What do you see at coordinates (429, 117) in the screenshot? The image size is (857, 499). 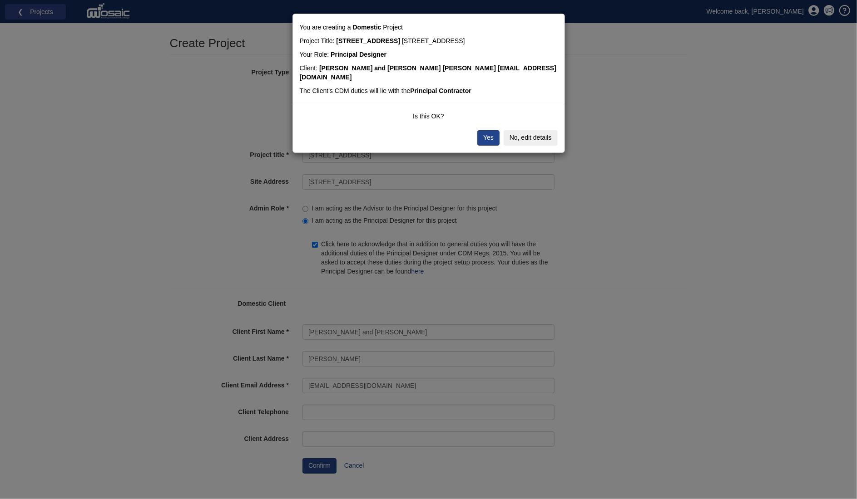 I see `div: Is this OK?` at bounding box center [429, 117].